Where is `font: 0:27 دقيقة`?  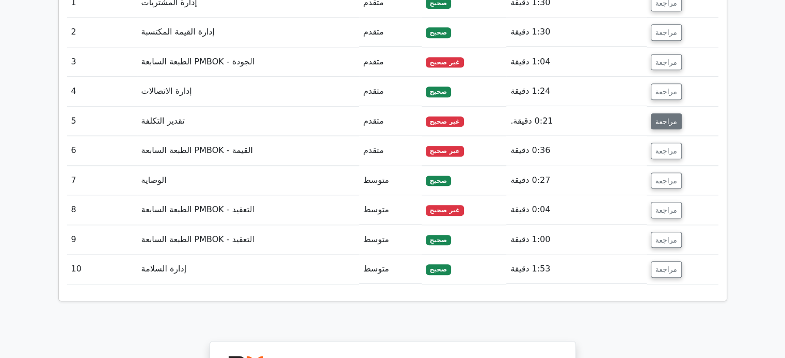
font: 0:27 دقيقة is located at coordinates (530, 180).